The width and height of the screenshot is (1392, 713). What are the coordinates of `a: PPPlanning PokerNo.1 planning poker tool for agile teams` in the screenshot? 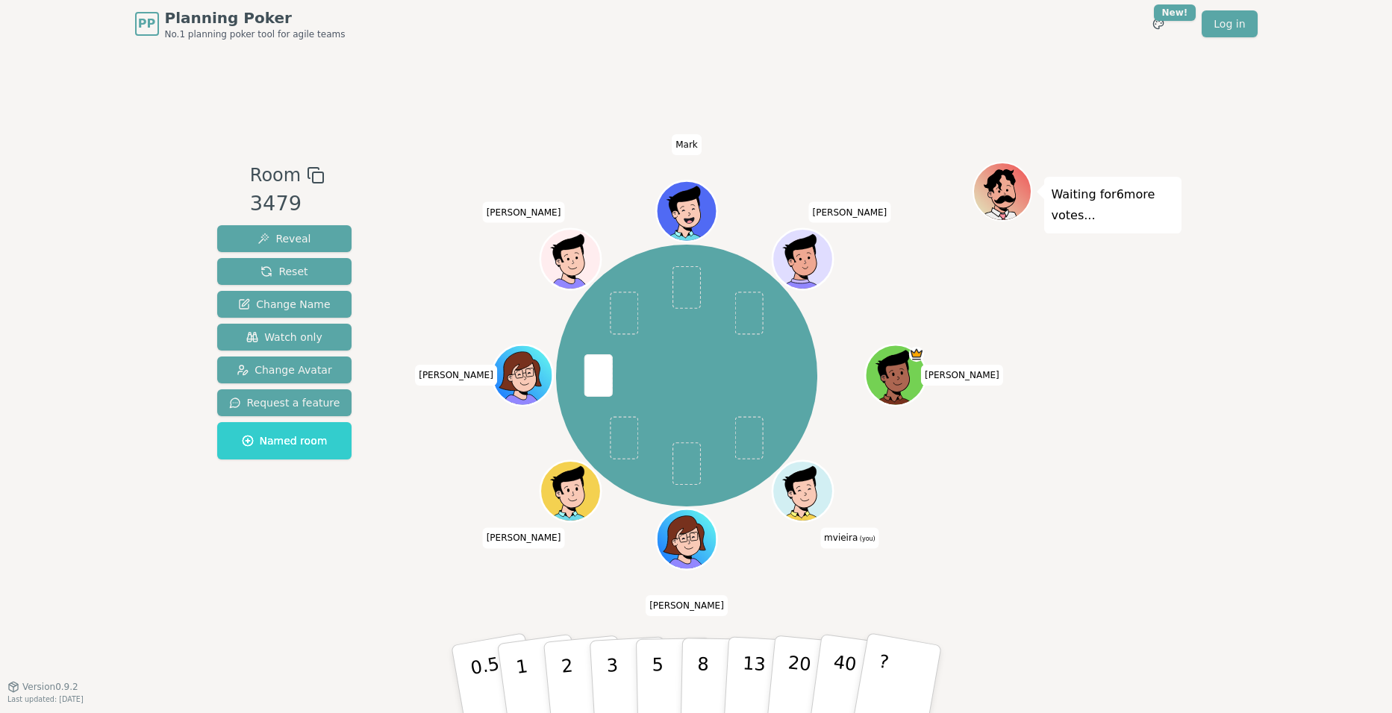 It's located at (240, 24).